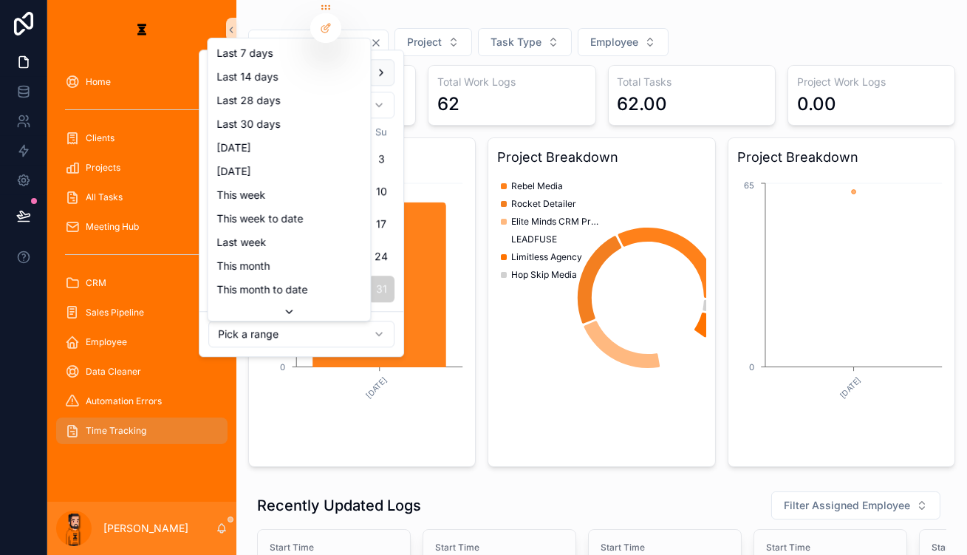 This screenshot has height=555, width=967. Describe the element at coordinates (261, 290) in the screenshot. I see `span: This month to date` at that location.